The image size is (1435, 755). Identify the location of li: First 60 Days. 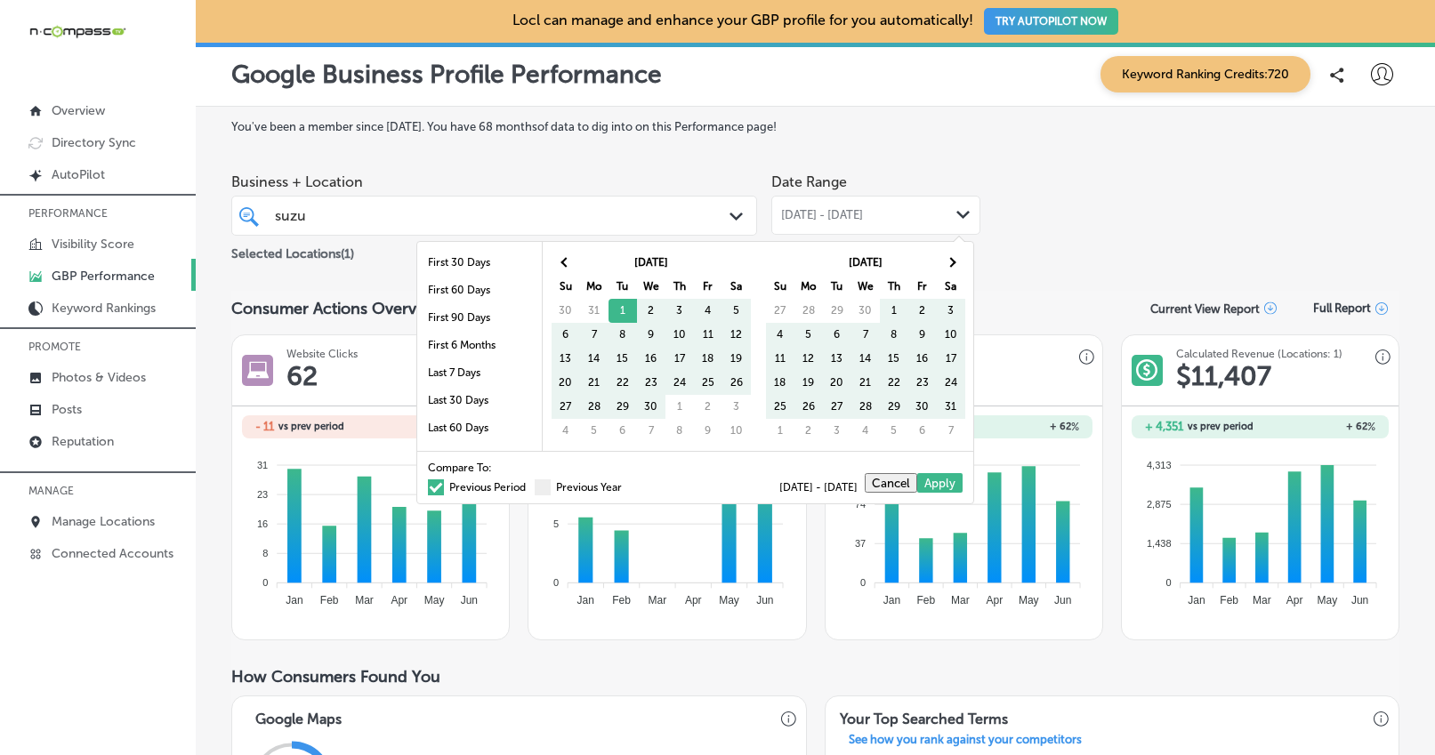
(480, 290).